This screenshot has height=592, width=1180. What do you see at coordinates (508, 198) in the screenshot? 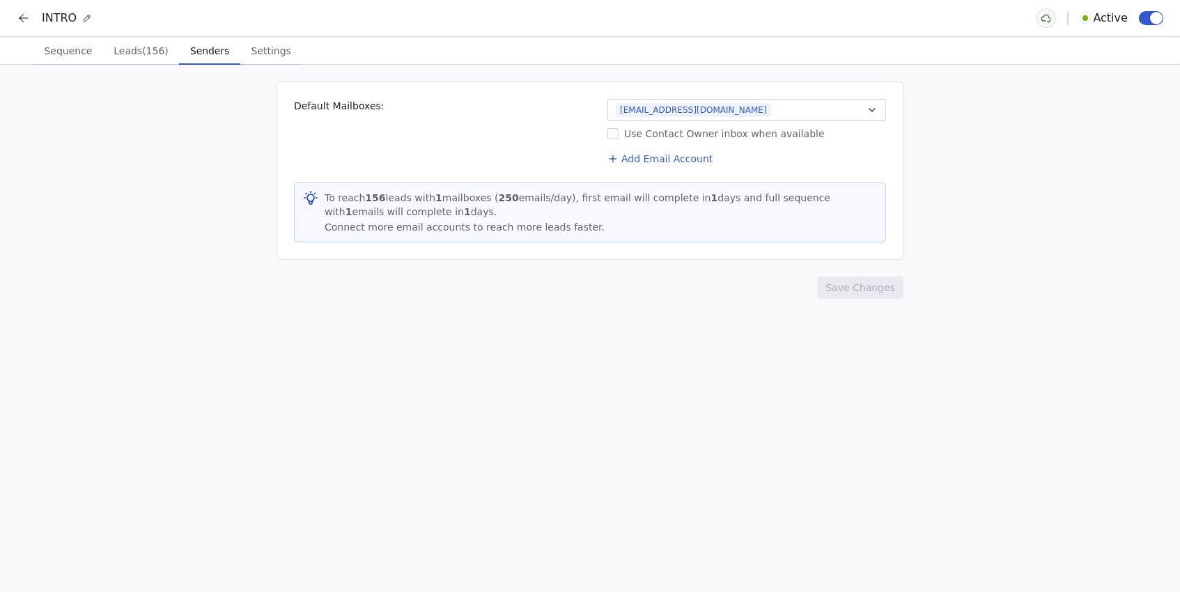
I see `strong: 250` at bounding box center [508, 198].